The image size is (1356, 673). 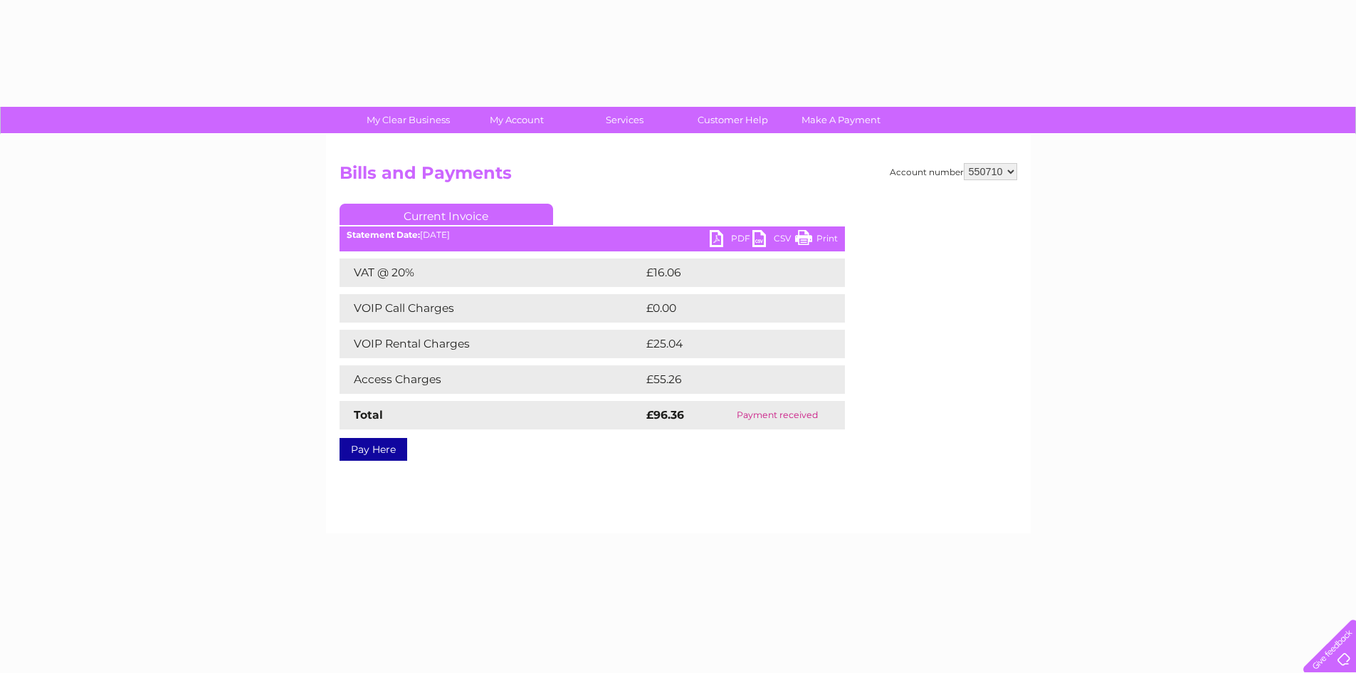 I want to click on a: My Clear Business, so click(x=408, y=120).